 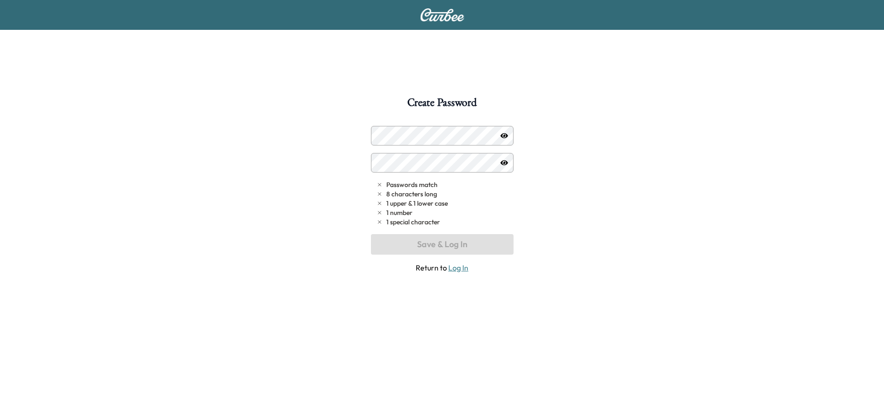 I want to click on img: Curbee Logo, so click(x=442, y=15).